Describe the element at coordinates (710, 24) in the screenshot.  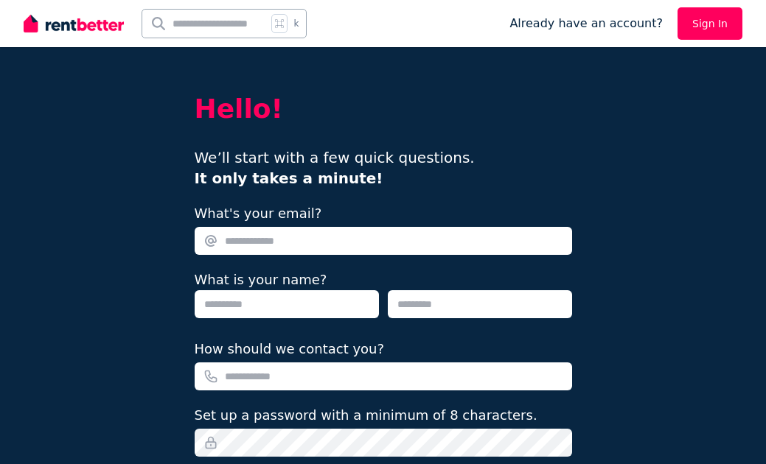
I see `a: Sign In` at that location.